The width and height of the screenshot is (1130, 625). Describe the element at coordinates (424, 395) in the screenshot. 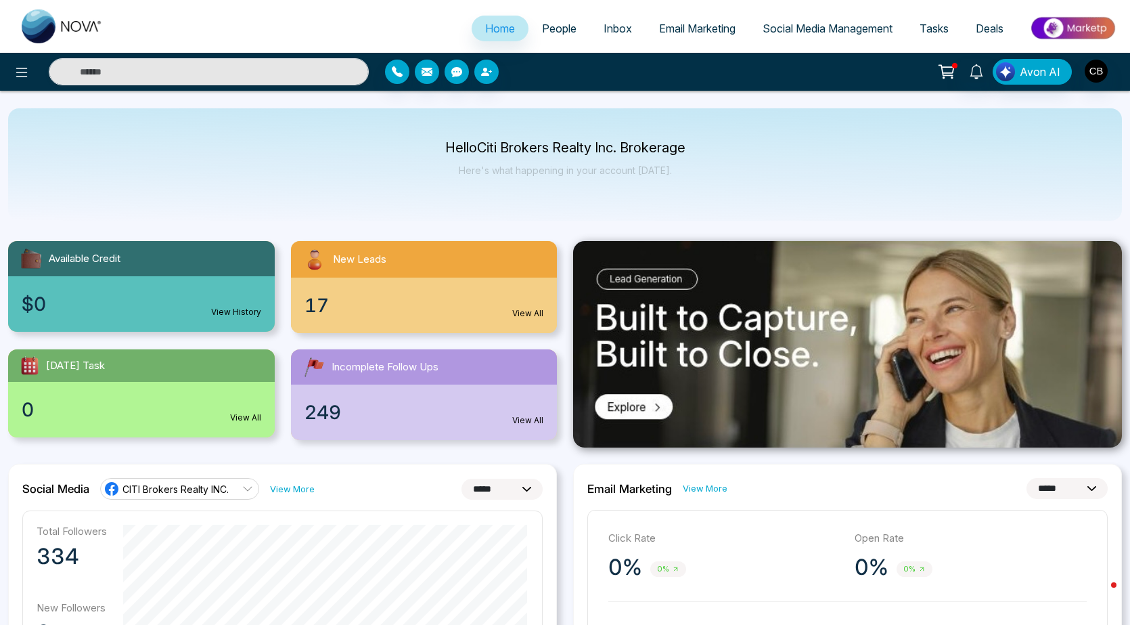

I see `a: Incomplete Follow Ups249View All` at that location.